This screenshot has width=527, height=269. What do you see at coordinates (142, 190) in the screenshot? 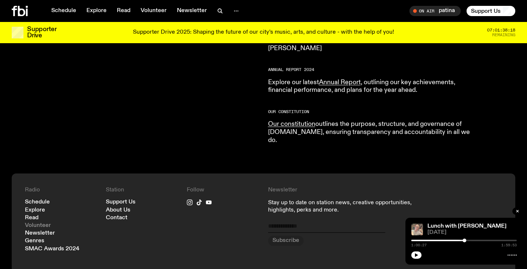
I see `h4: Station` at bounding box center [142, 190].